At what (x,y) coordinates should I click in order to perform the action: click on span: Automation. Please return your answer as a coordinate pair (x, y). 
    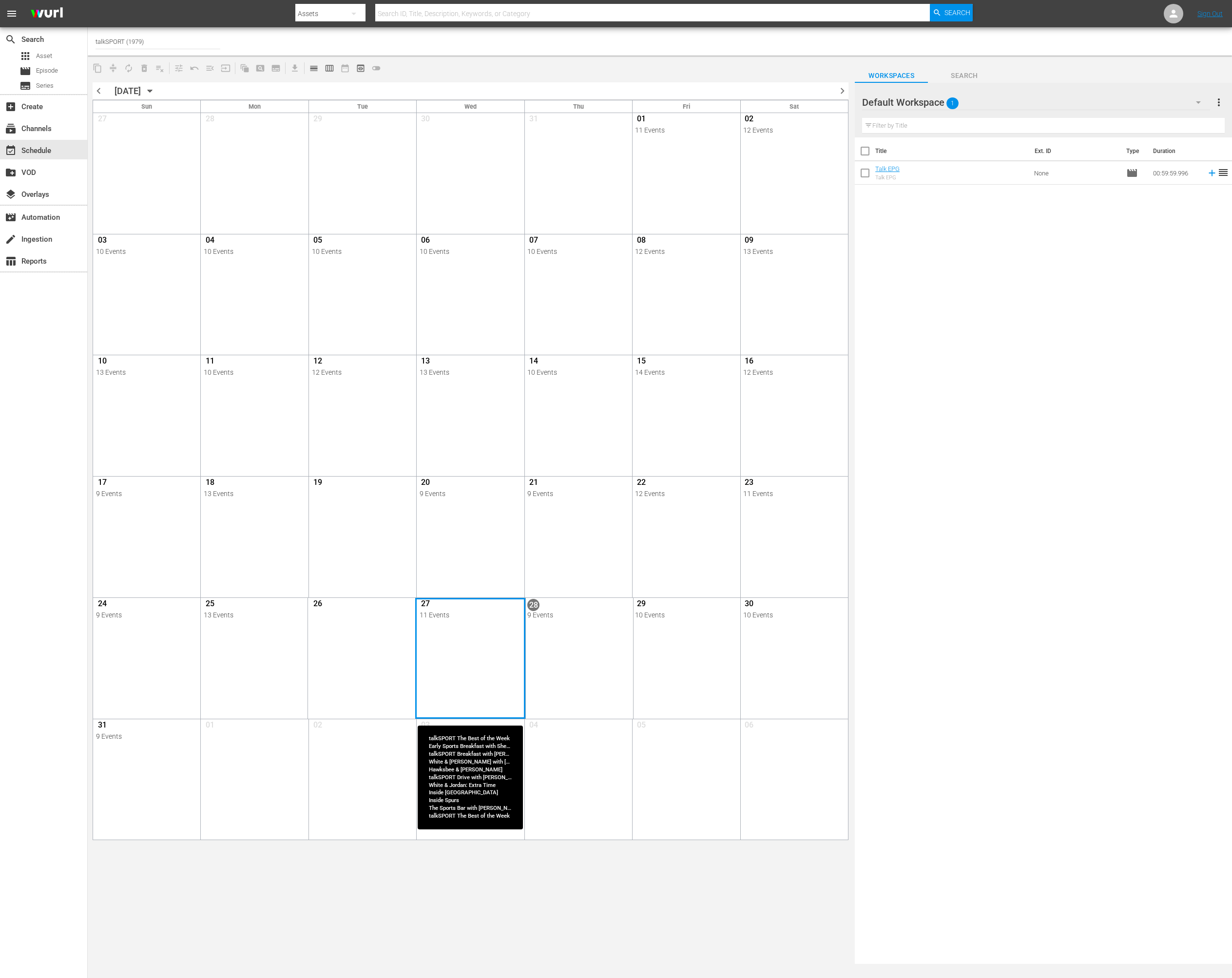
    Looking at the image, I should click on (11, 218).